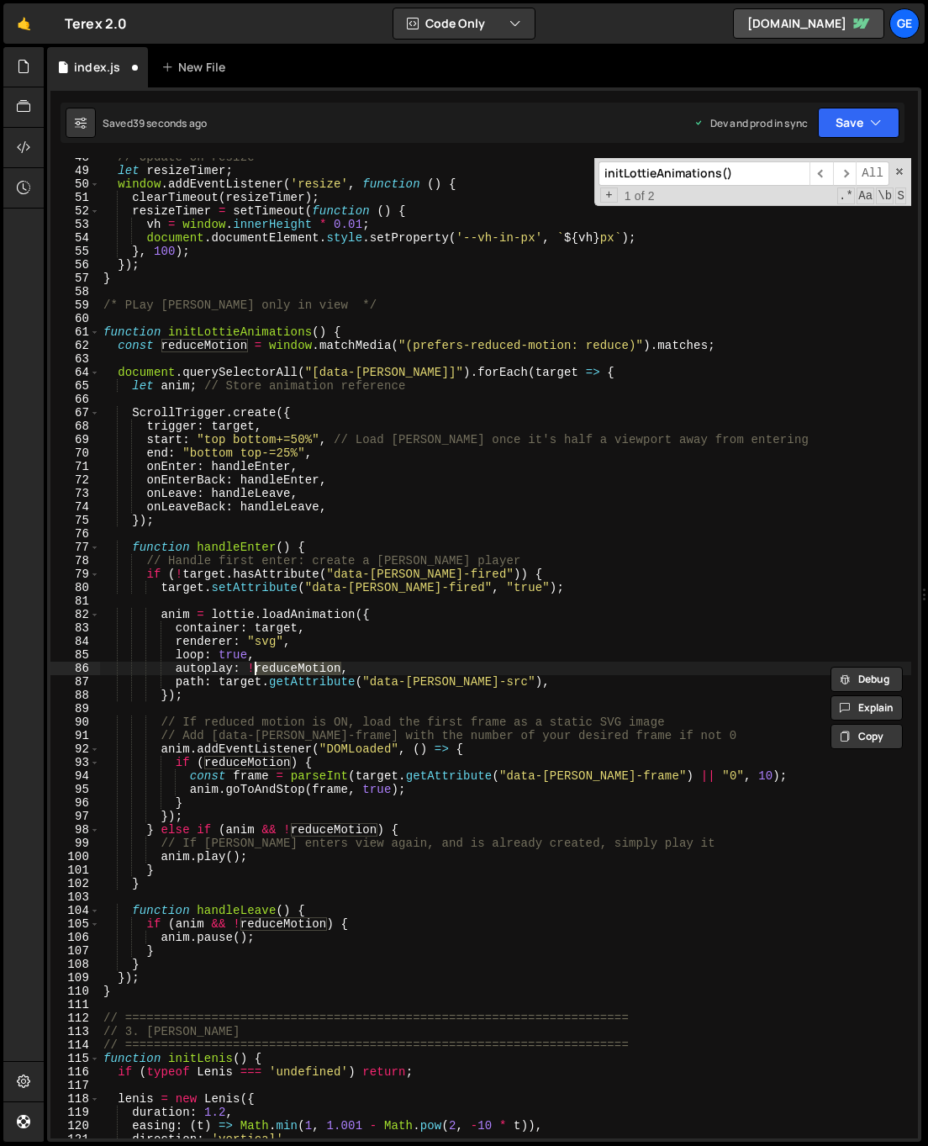 Image resolution: width=928 pixels, height=1146 pixels. Describe the element at coordinates (609, 195) in the screenshot. I see `span: Toggle Replace mode` at that location.